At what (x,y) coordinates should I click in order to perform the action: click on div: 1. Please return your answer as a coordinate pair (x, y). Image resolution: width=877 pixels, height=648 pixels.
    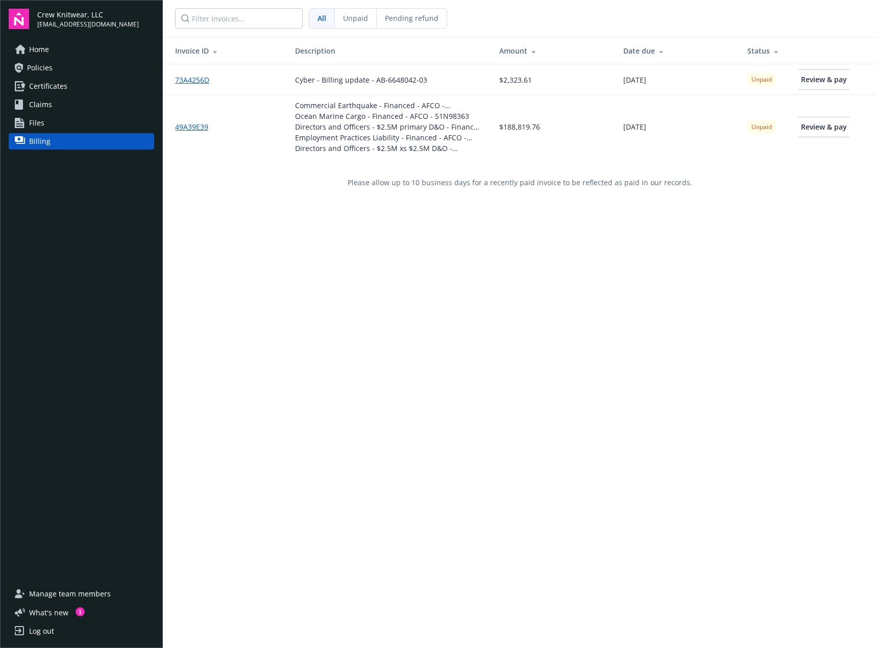
    Looking at the image, I should click on (80, 612).